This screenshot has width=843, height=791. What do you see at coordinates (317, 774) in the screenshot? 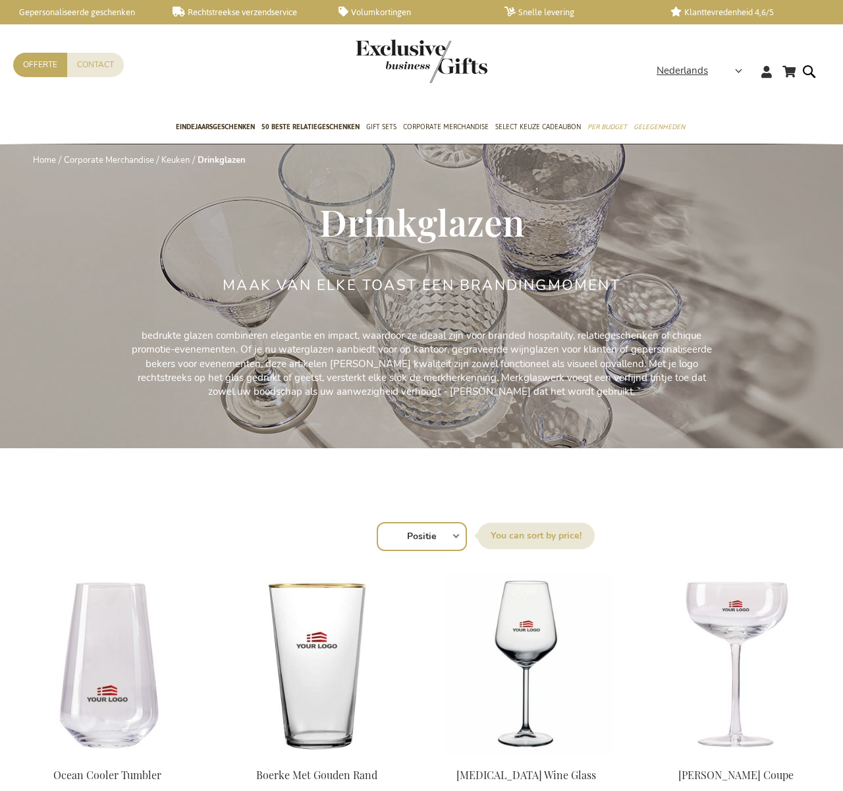
I see `a: Boerke Met Gouden Rand` at bounding box center [317, 774].